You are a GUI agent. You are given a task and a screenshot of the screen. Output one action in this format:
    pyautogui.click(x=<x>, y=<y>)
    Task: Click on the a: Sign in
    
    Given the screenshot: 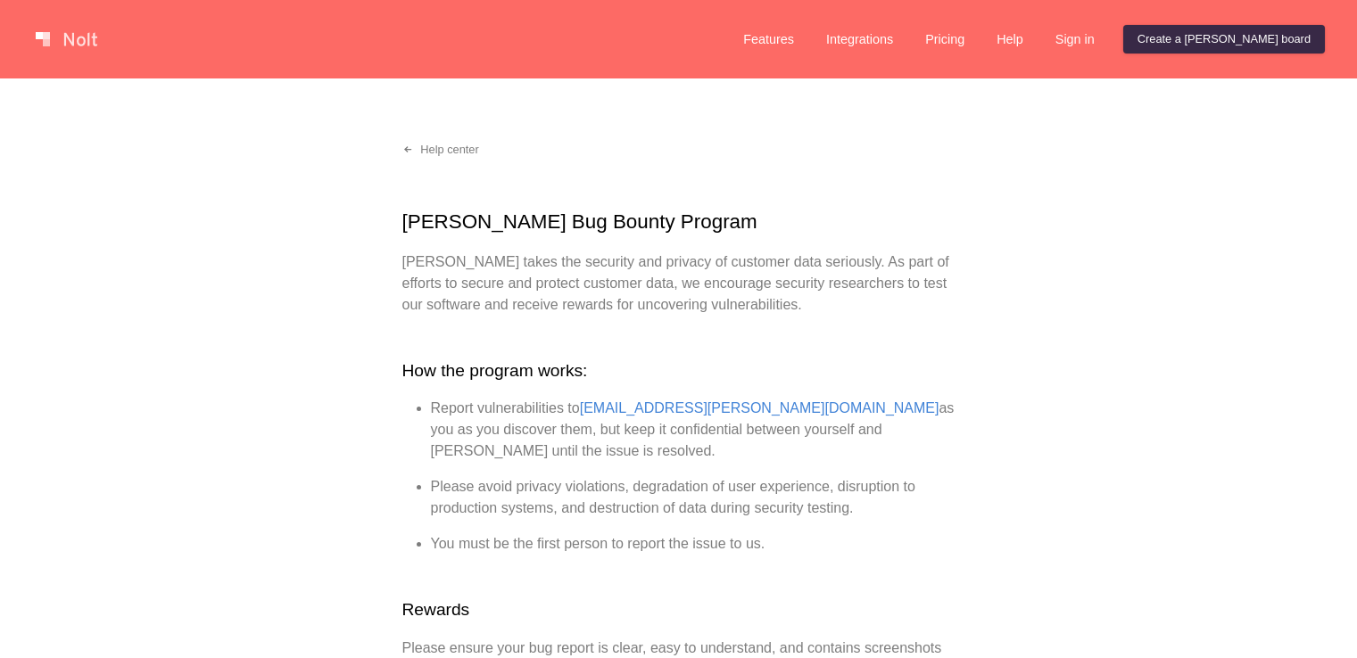 What is the action you would take?
    pyautogui.click(x=1075, y=39)
    